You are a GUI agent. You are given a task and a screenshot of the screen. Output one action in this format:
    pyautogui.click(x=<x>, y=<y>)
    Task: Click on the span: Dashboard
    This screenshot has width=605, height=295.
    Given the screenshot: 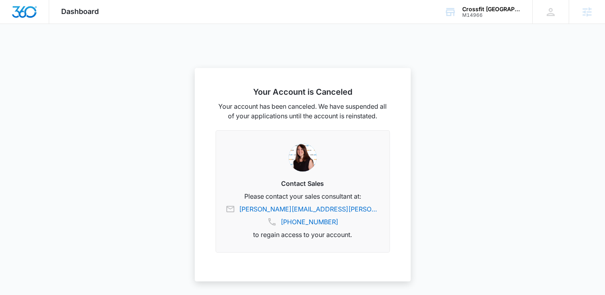 What is the action you would take?
    pyautogui.click(x=80, y=11)
    